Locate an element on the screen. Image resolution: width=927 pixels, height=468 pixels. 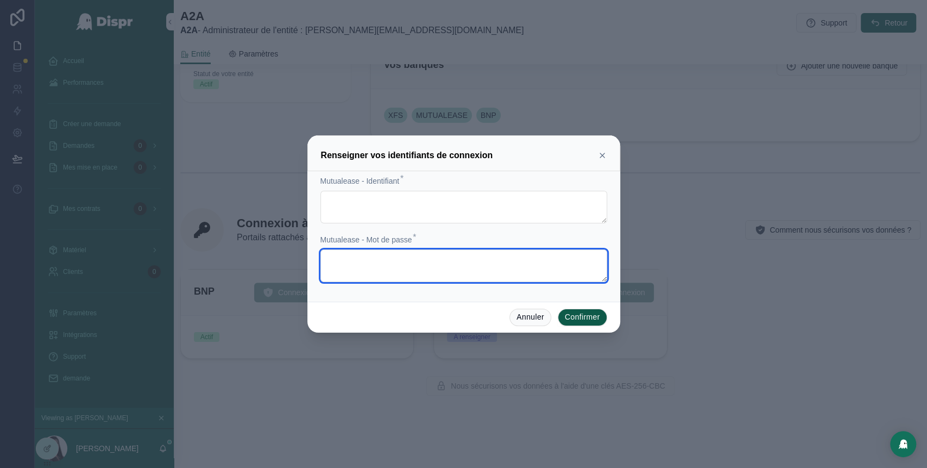
button: Confirmer is located at coordinates (582, 317).